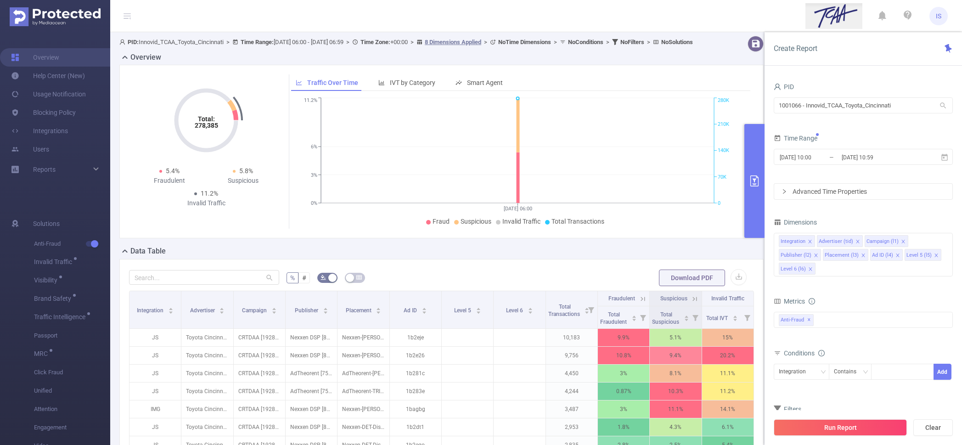 Image resolution: width=962 pixels, height=445 pixels. What do you see at coordinates (623, 337) in the screenshot?
I see `p: 9.9%` at bounding box center [623, 337].